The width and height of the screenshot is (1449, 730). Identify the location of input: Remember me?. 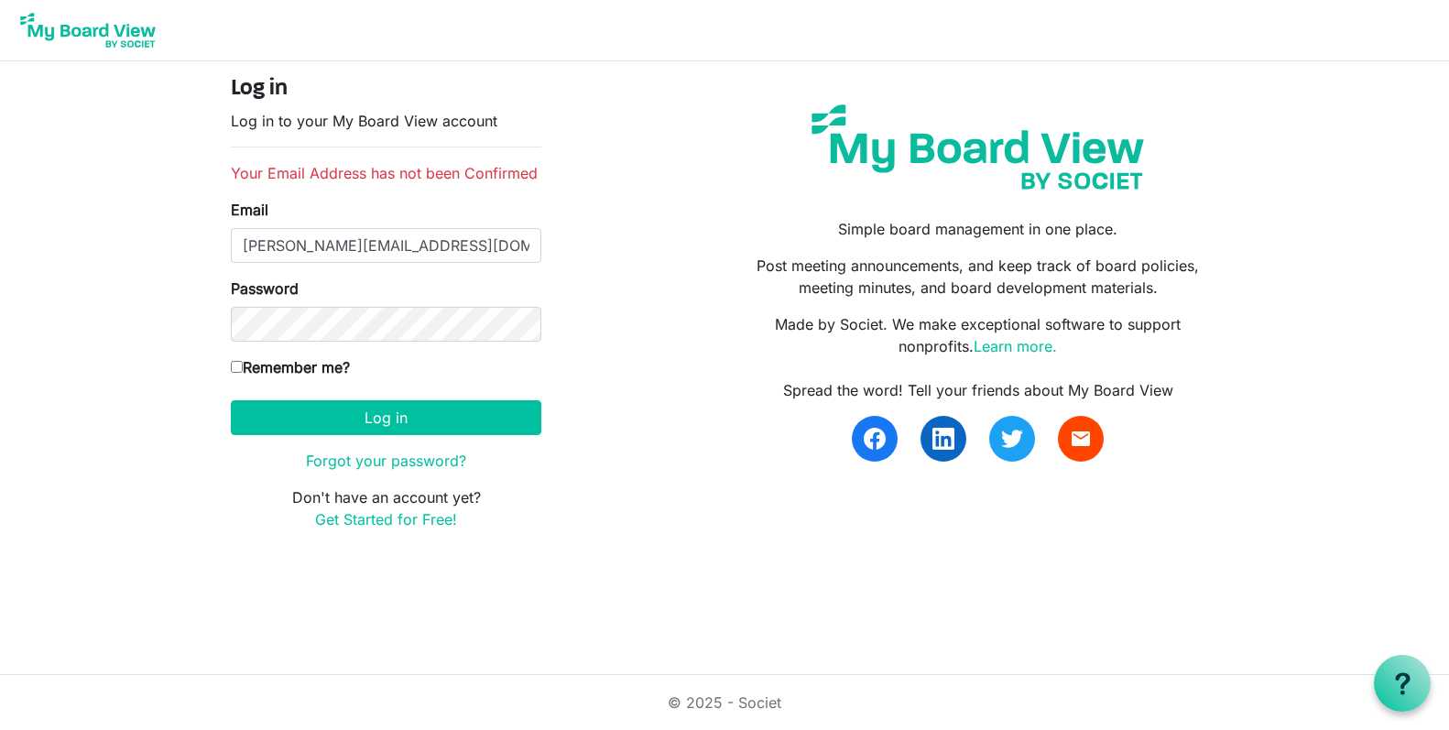
(236, 366).